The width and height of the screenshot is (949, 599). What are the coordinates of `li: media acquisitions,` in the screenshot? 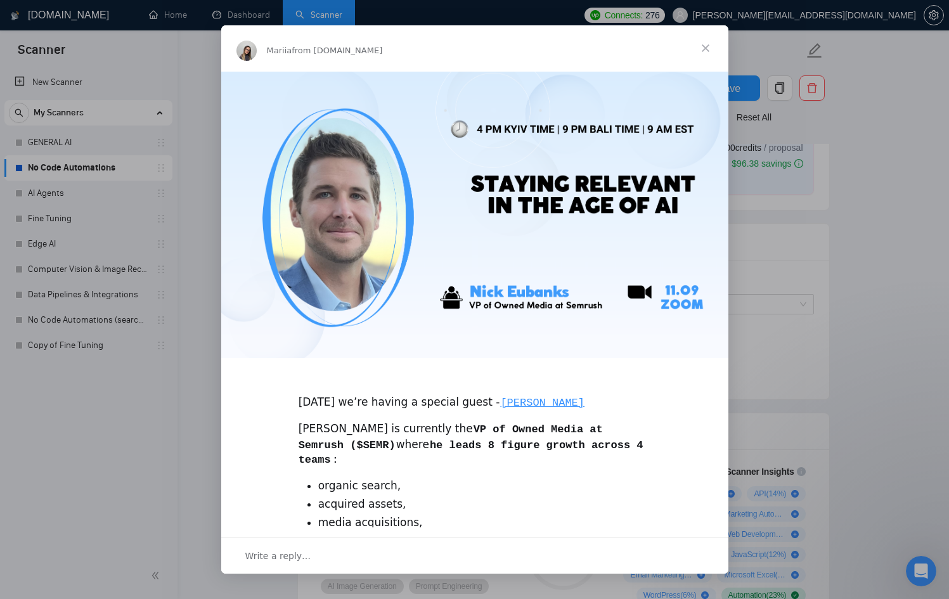 It's located at (485, 523).